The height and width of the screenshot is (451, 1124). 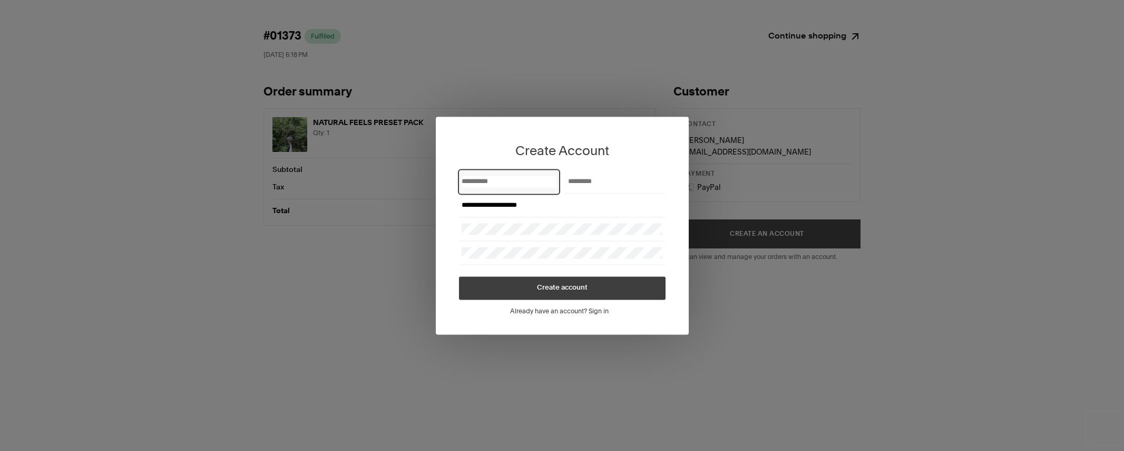 What do you see at coordinates (562, 150) in the screenshot?
I see `h1: Create Account` at bounding box center [562, 150].